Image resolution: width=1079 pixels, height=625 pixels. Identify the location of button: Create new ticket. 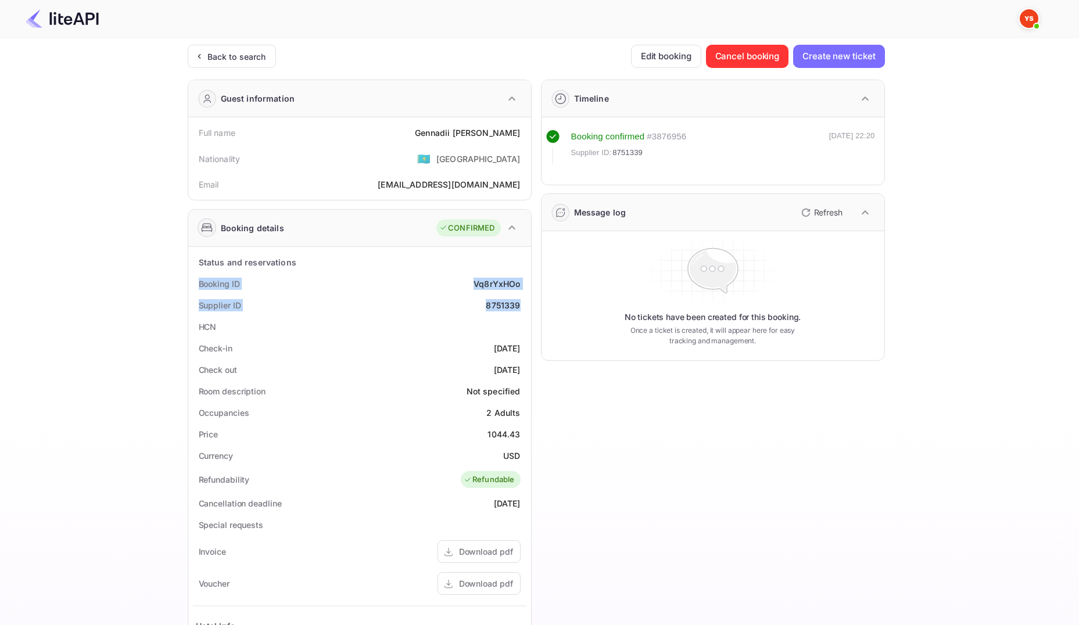
(839, 56).